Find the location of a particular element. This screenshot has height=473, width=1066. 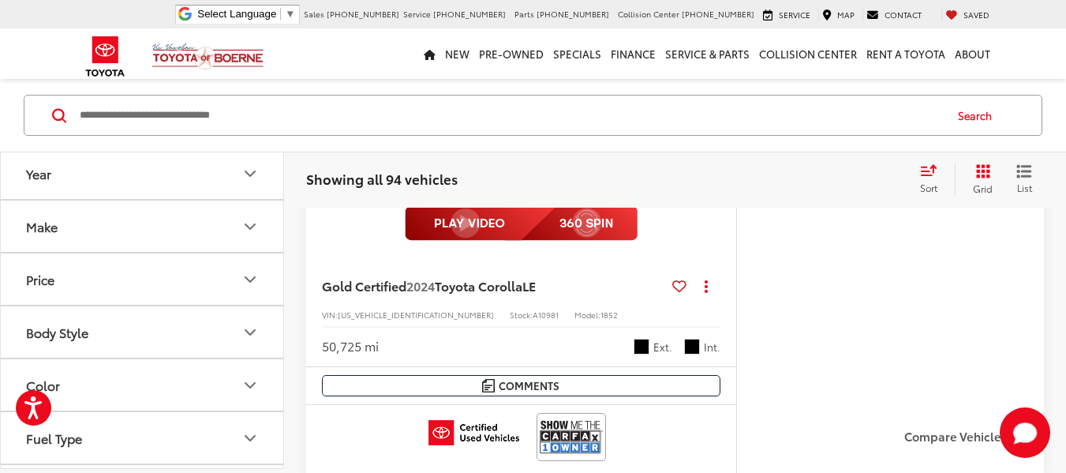

a: Specials is located at coordinates (577, 54).